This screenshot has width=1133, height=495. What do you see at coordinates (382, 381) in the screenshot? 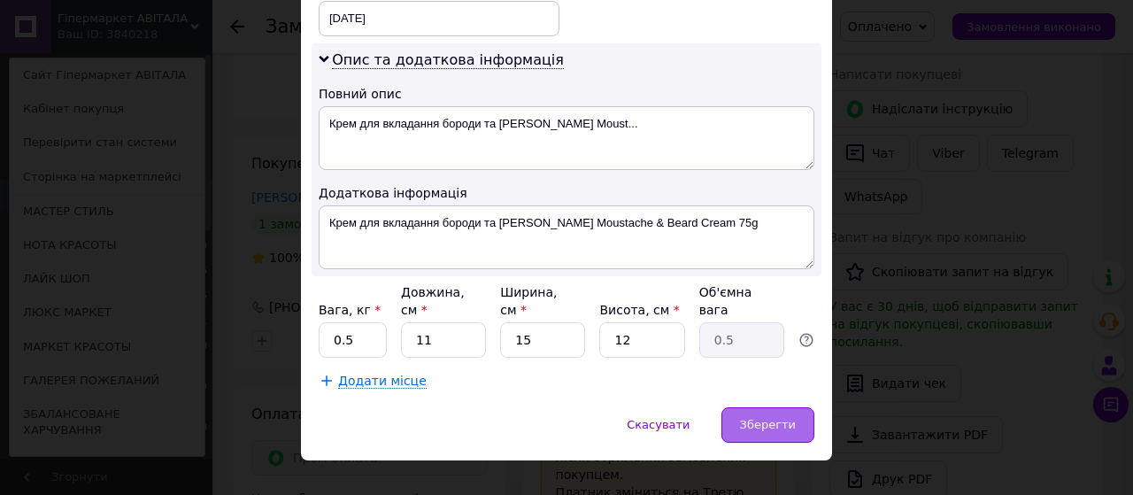
I see `span: Додати місце` at bounding box center [382, 381].